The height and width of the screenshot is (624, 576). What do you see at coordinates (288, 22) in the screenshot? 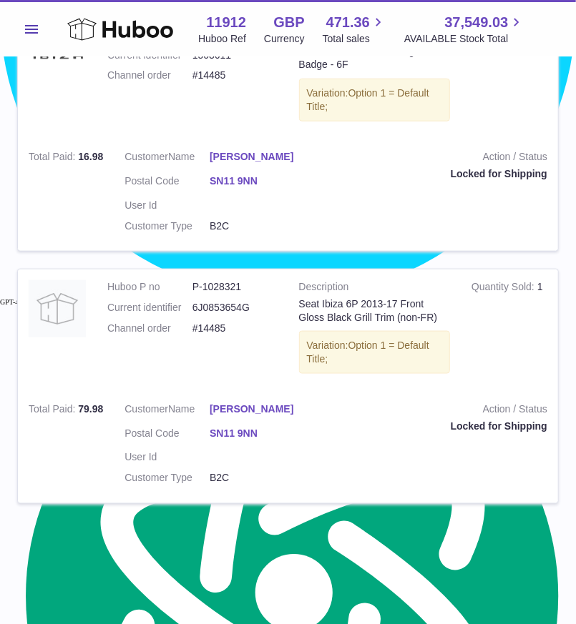
I see `strong: GBP` at bounding box center [288, 22].